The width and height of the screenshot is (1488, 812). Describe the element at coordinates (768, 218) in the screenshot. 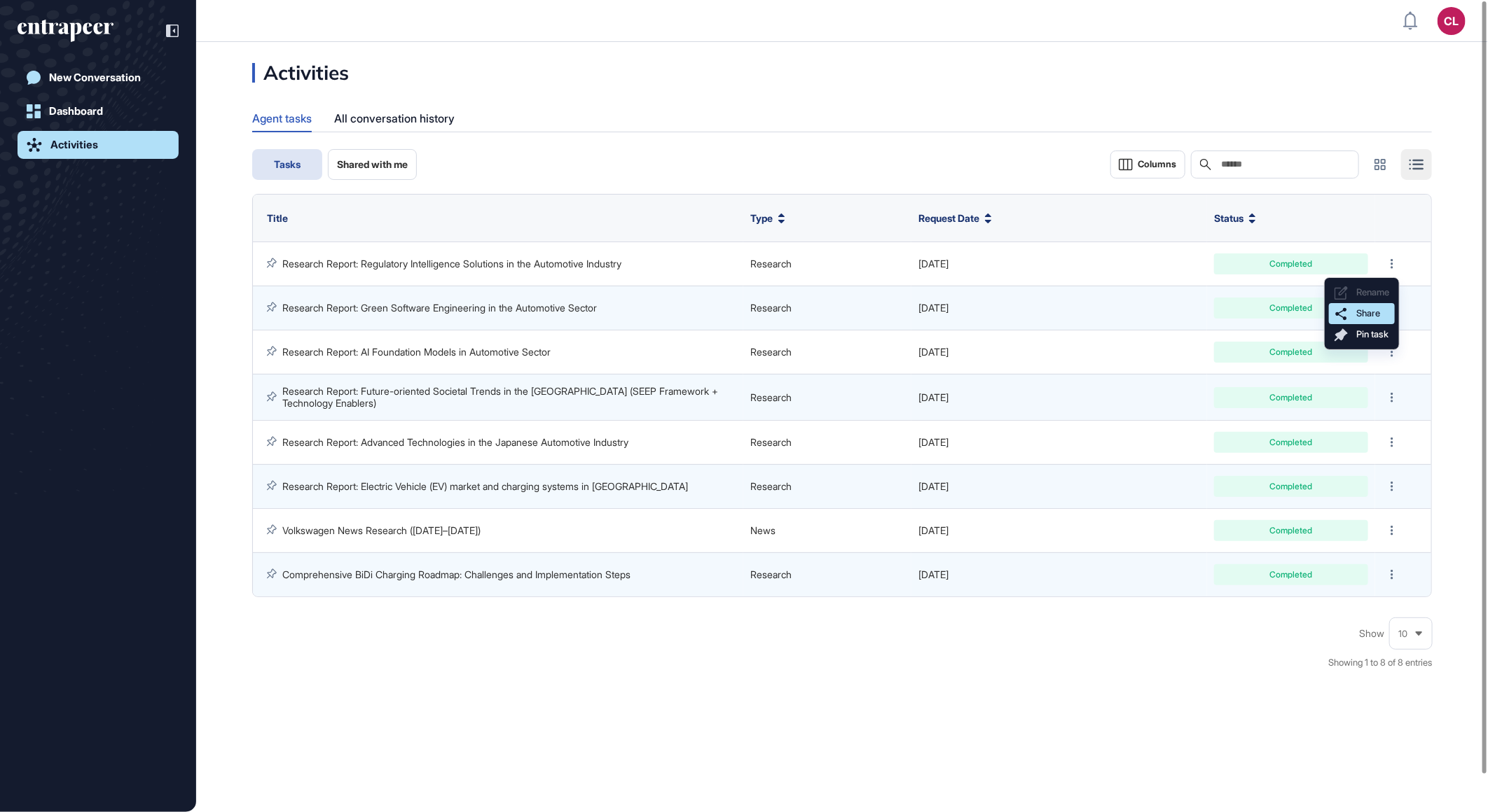

I see `button: Type` at that location.